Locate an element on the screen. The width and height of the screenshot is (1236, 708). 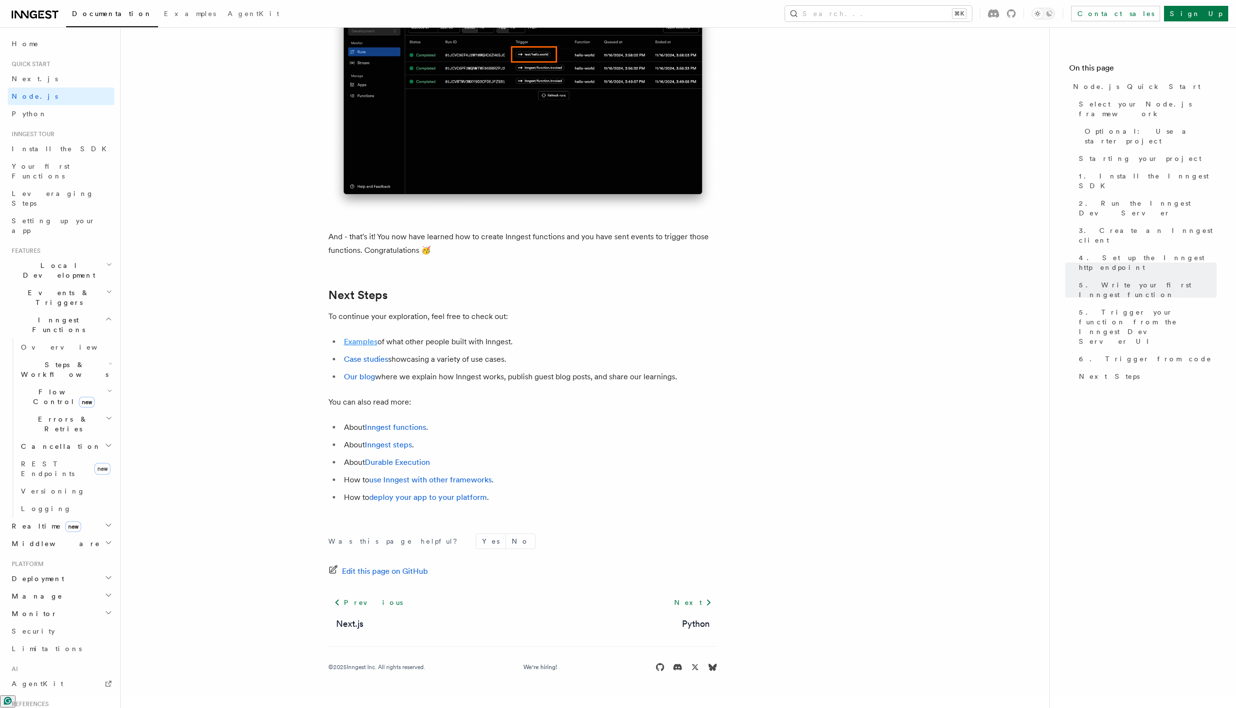
span: Features is located at coordinates (24, 251).